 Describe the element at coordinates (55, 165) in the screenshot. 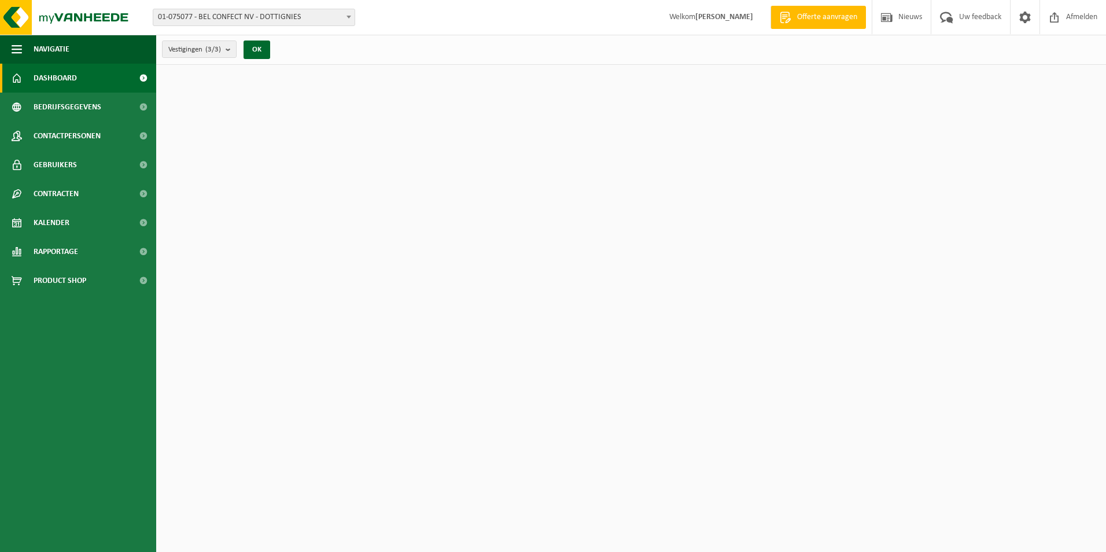

I see `span: Gebruikers` at that location.